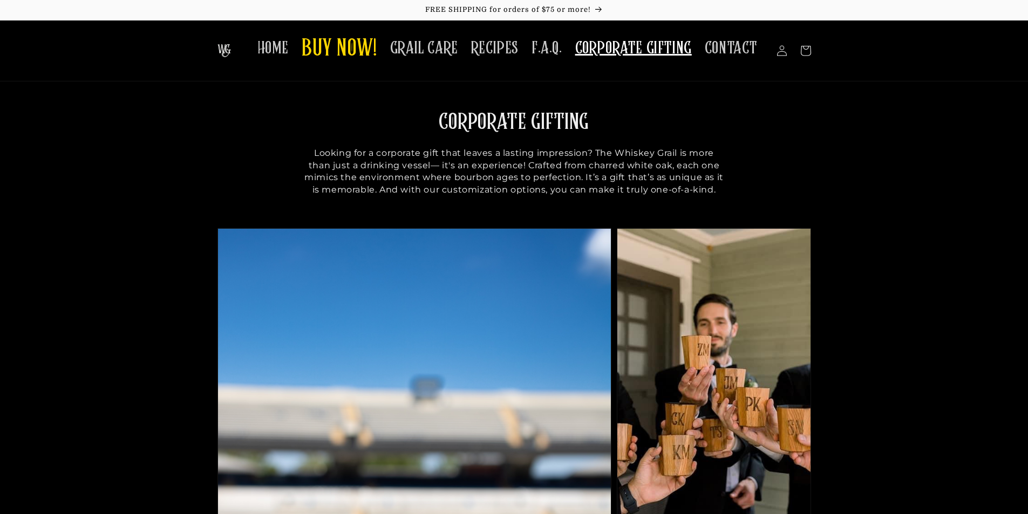 The image size is (1028, 514). What do you see at coordinates (424, 48) in the screenshot?
I see `span: GRAIL CARE` at bounding box center [424, 48].